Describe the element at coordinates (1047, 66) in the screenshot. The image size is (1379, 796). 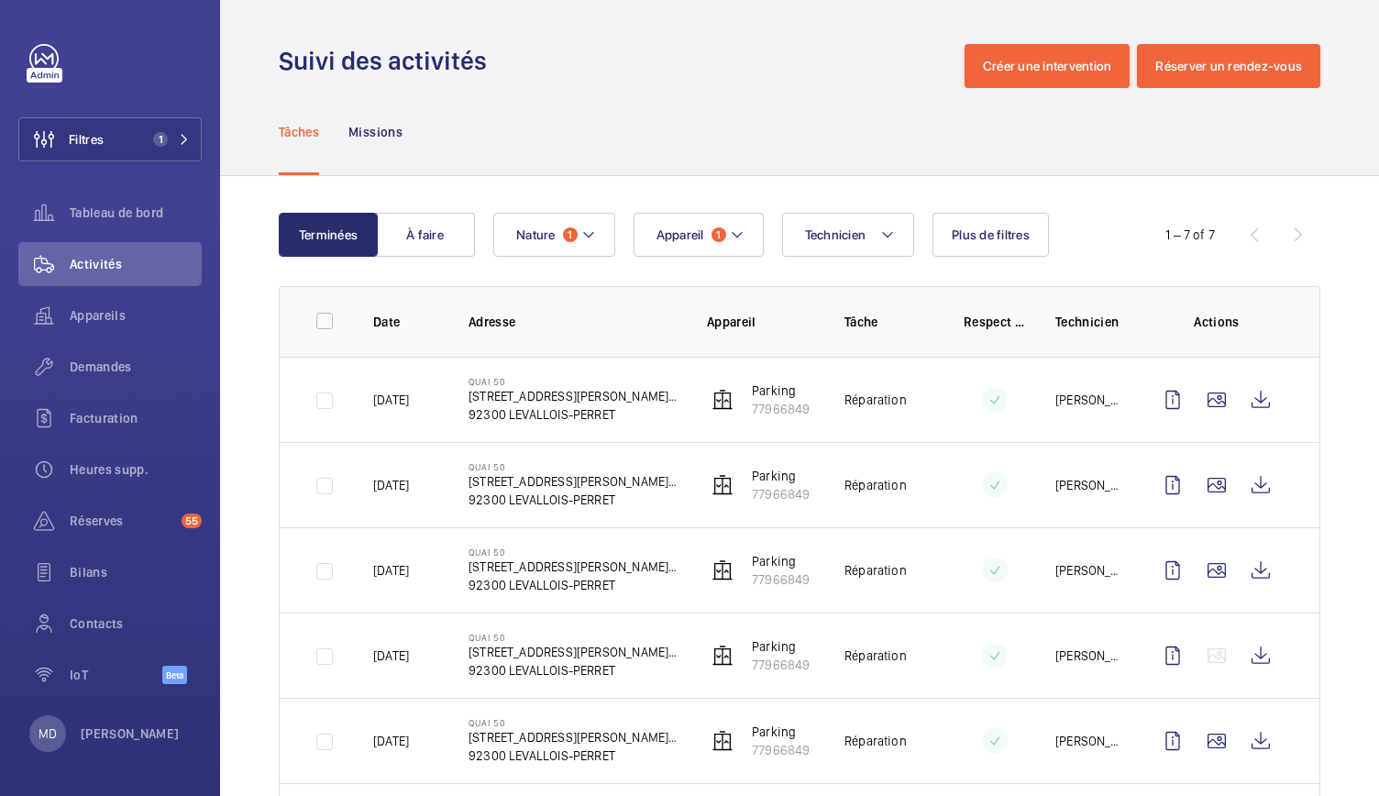
I see `button: Créer une intervention` at that location.